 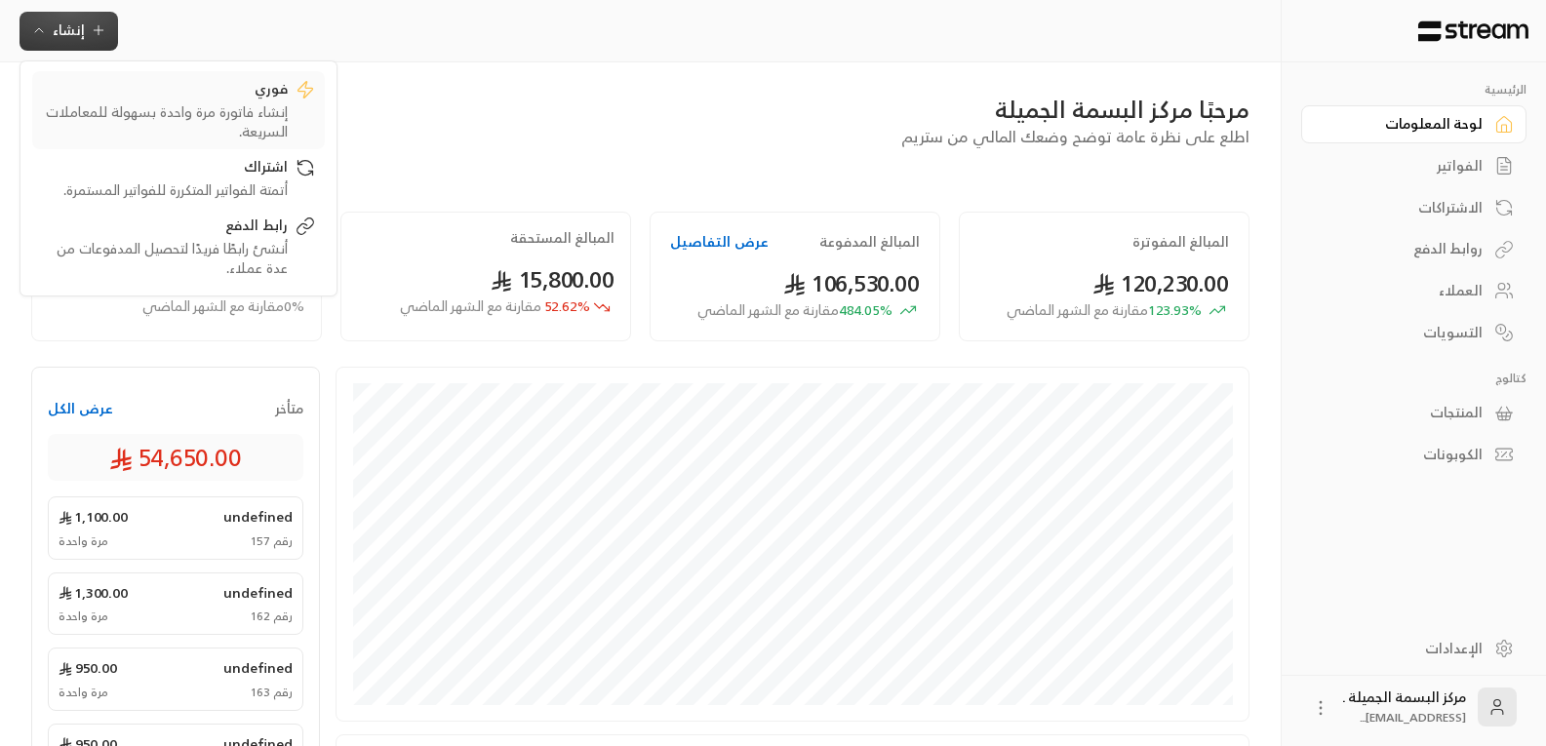 What do you see at coordinates (88, 668) in the screenshot?
I see `span: 950.00` at bounding box center [88, 668].